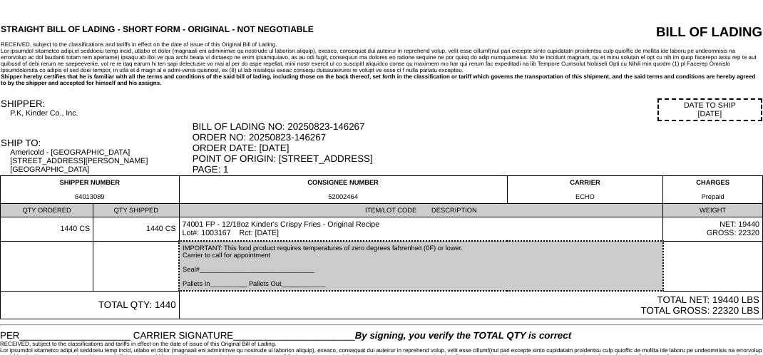 This screenshot has width=763, height=355. I want to click on div: SHIPPER:, so click(96, 103).